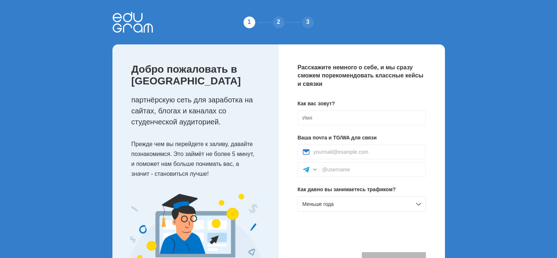  I want to click on p: Прежде чем вы перейдете к заливу, давайте познакомимся. Это займёт не более 5 минут, и поможет на..., so click(198, 159).